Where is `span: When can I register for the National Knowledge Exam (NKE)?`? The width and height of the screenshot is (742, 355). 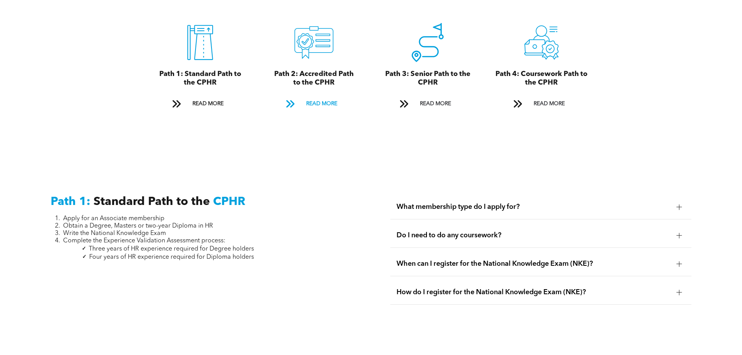
span: When can I register for the National Knowledge Exam (NKE)? is located at coordinates (533, 264).